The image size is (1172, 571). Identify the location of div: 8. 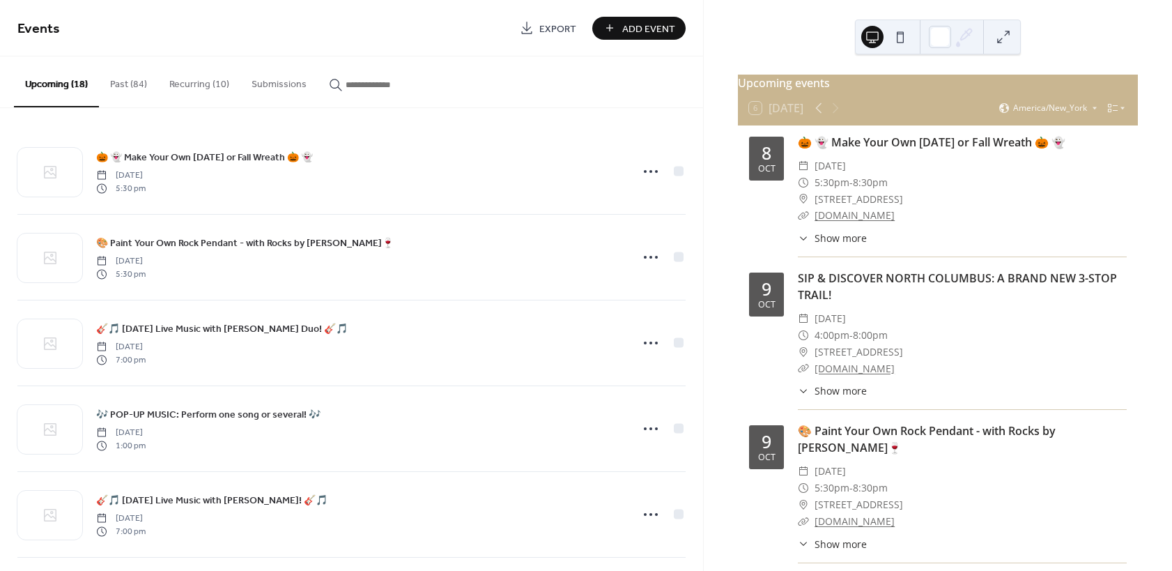
(766, 153).